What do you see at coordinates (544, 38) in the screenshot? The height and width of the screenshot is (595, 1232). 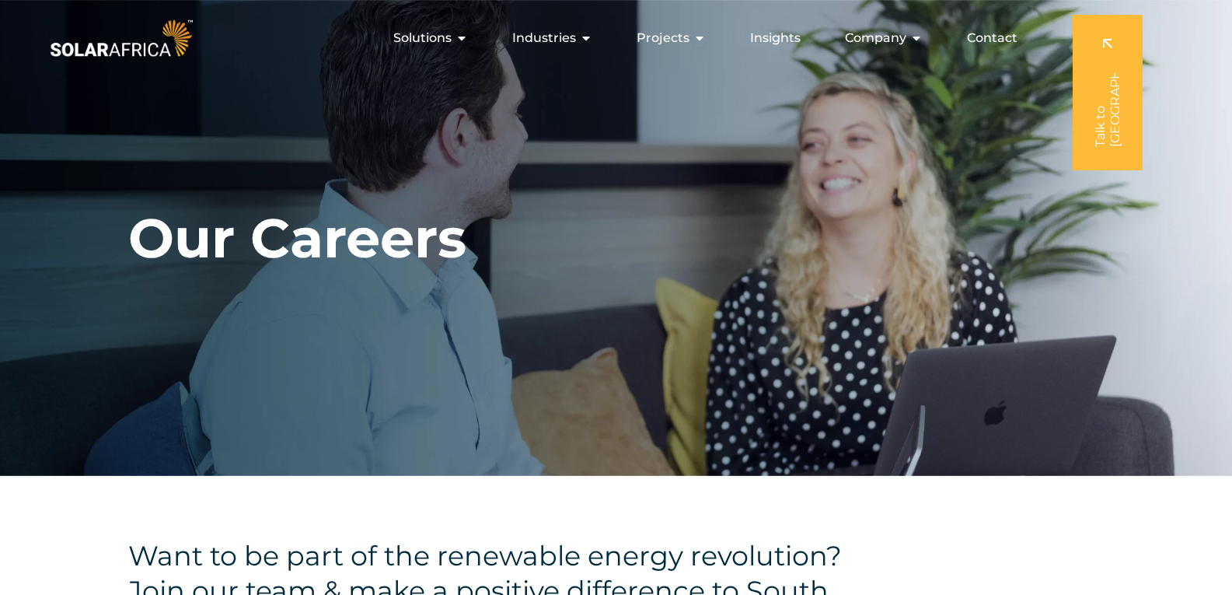 I see `span: Industries` at bounding box center [544, 38].